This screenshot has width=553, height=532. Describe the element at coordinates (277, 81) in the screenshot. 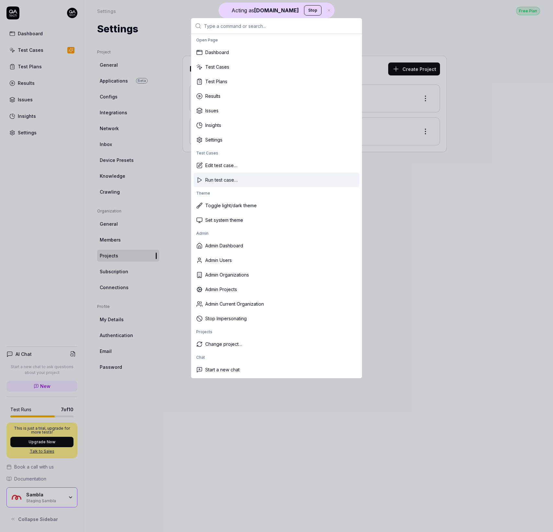

I see `div: Test Plans` at that location.